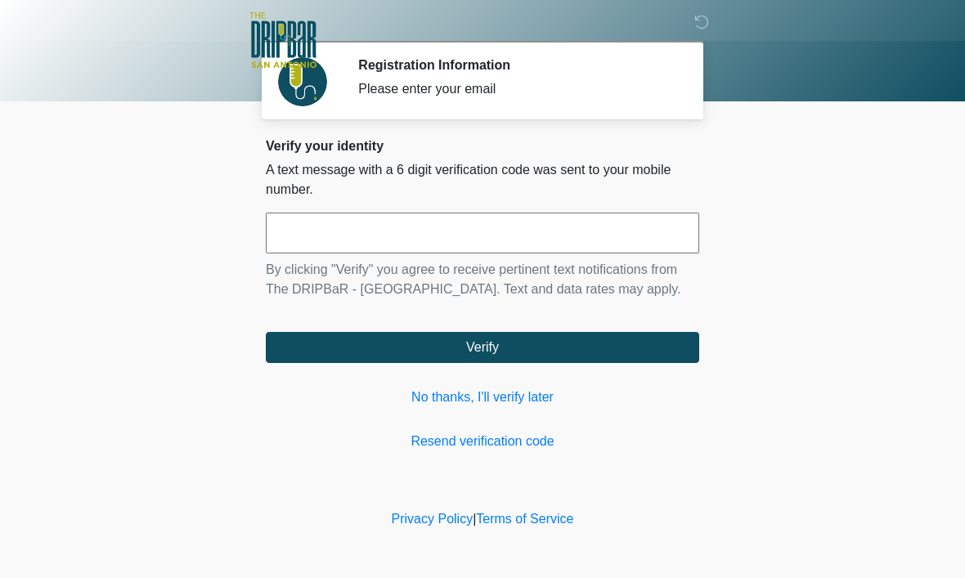 The image size is (965, 578). Describe the element at coordinates (482, 442) in the screenshot. I see `a: Resend verification code` at that location.